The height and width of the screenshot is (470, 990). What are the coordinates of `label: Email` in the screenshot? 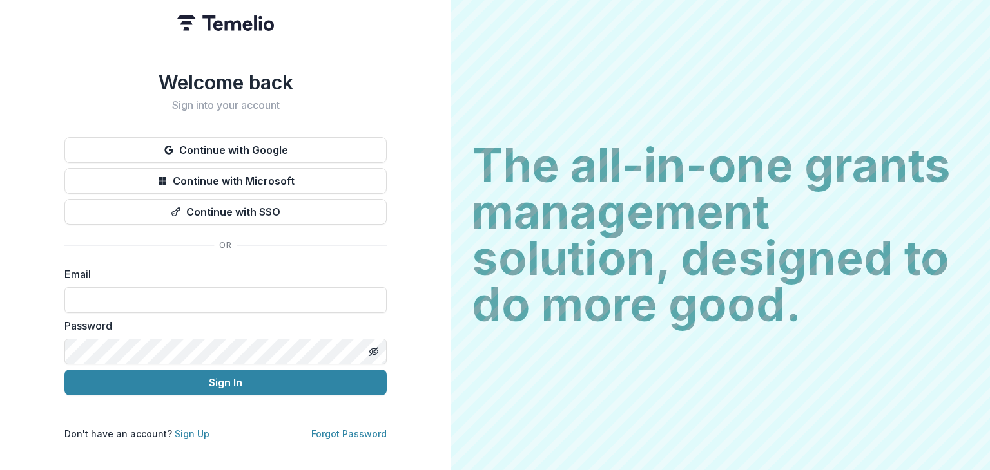 It's located at (222, 275).